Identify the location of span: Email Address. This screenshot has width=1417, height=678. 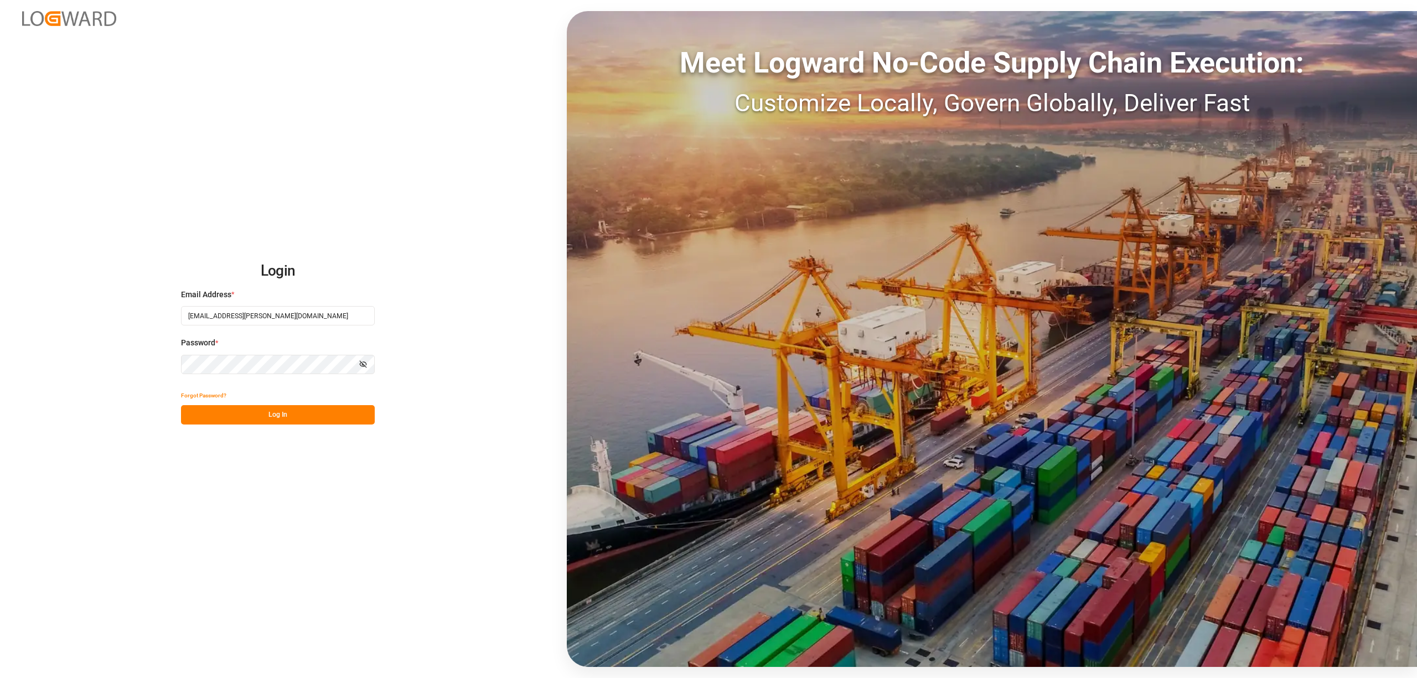
(206, 295).